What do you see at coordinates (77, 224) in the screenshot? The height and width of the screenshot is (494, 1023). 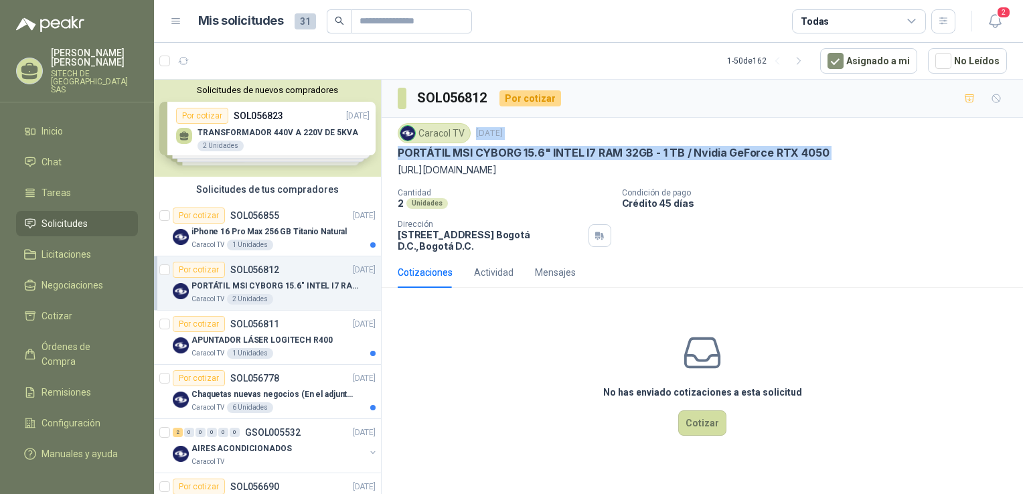 I see `a: Solicitudes` at bounding box center [77, 224].